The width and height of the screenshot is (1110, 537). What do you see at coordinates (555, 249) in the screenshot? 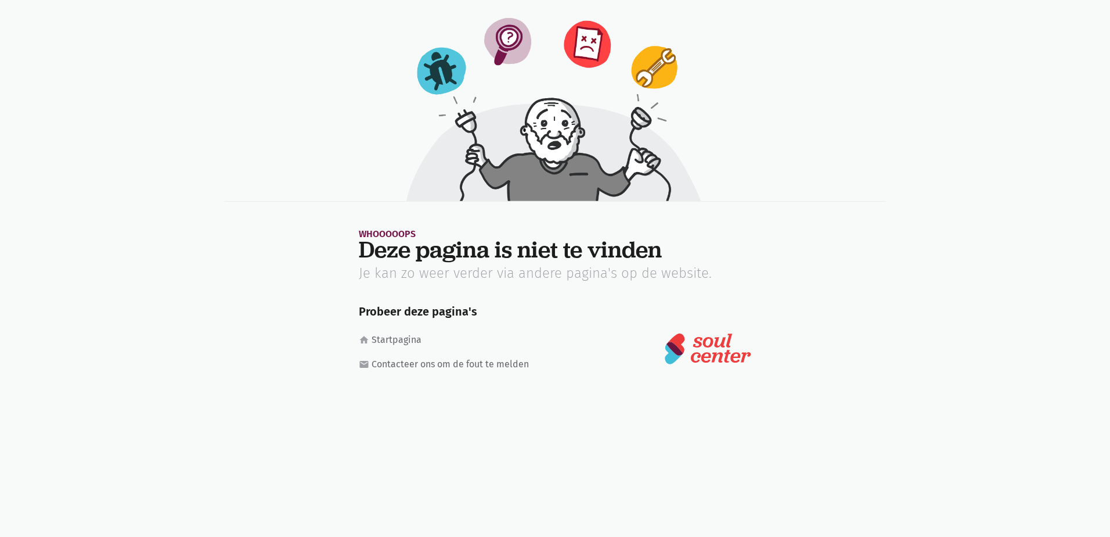
I see `h1: Deze pagina is niet te vinden` at bounding box center [555, 249].